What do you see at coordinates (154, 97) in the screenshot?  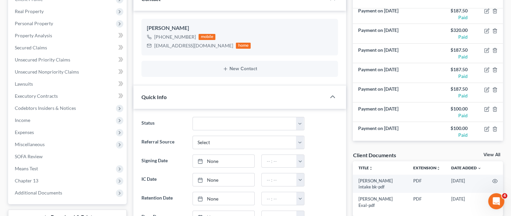 I see `span: Quick Info` at bounding box center [154, 97].